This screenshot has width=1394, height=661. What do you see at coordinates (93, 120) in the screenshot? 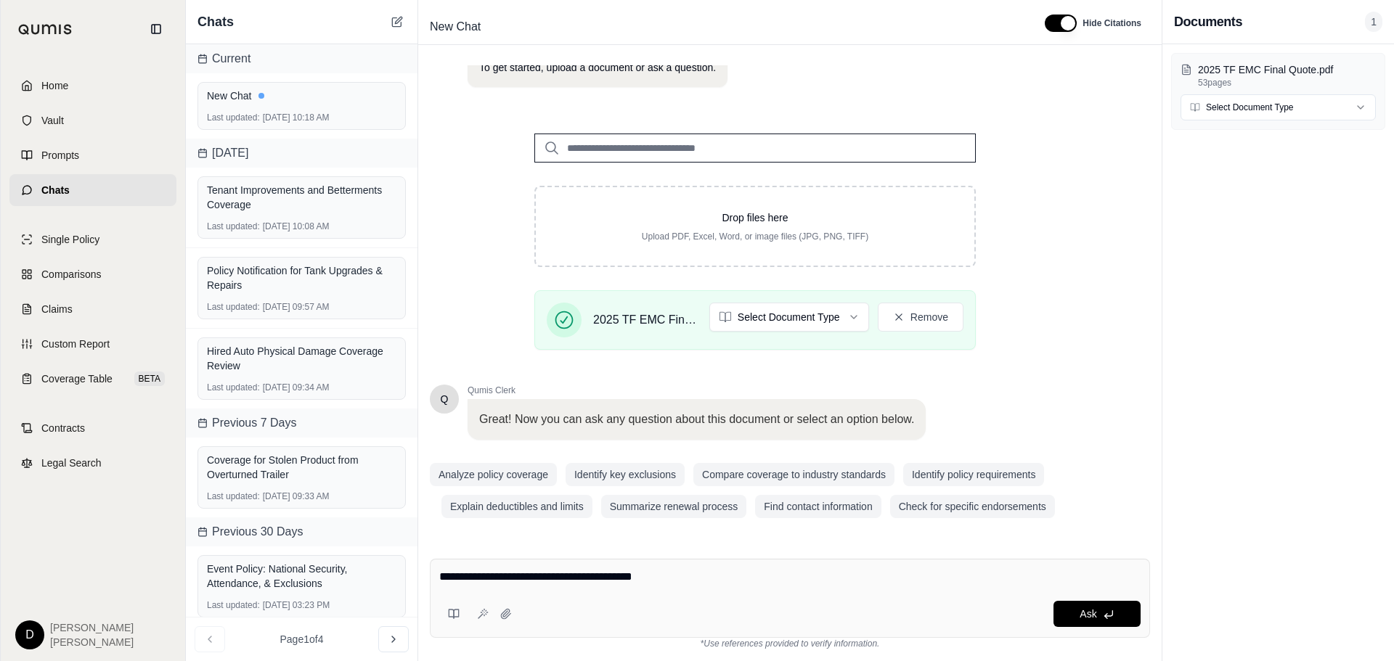
I see `a: Vault` at bounding box center [93, 120].